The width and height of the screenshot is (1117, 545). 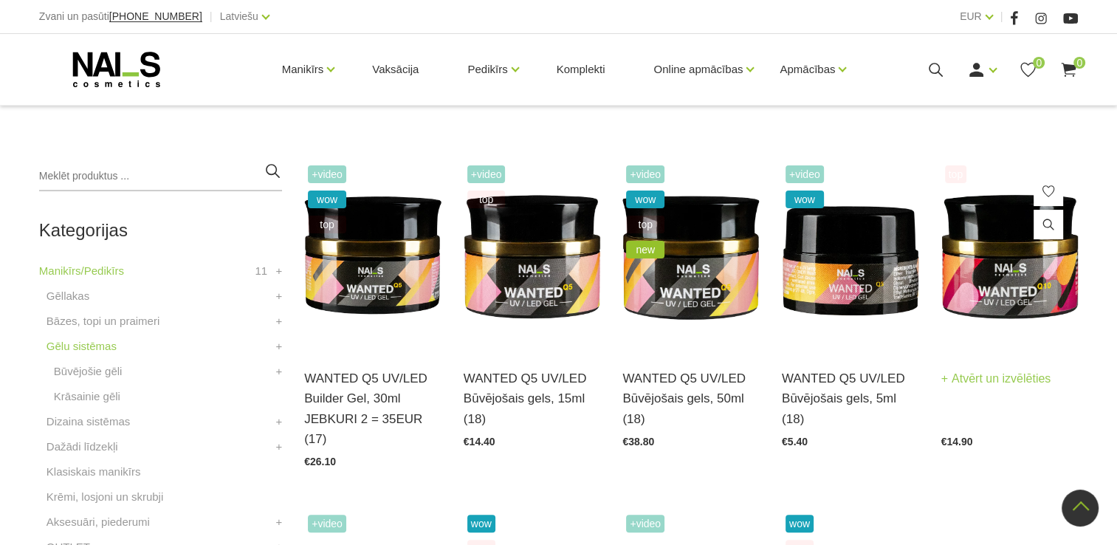 What do you see at coordinates (105, 497) in the screenshot?
I see `a: Krēmi, losjoni un skrubji` at bounding box center [105, 497].